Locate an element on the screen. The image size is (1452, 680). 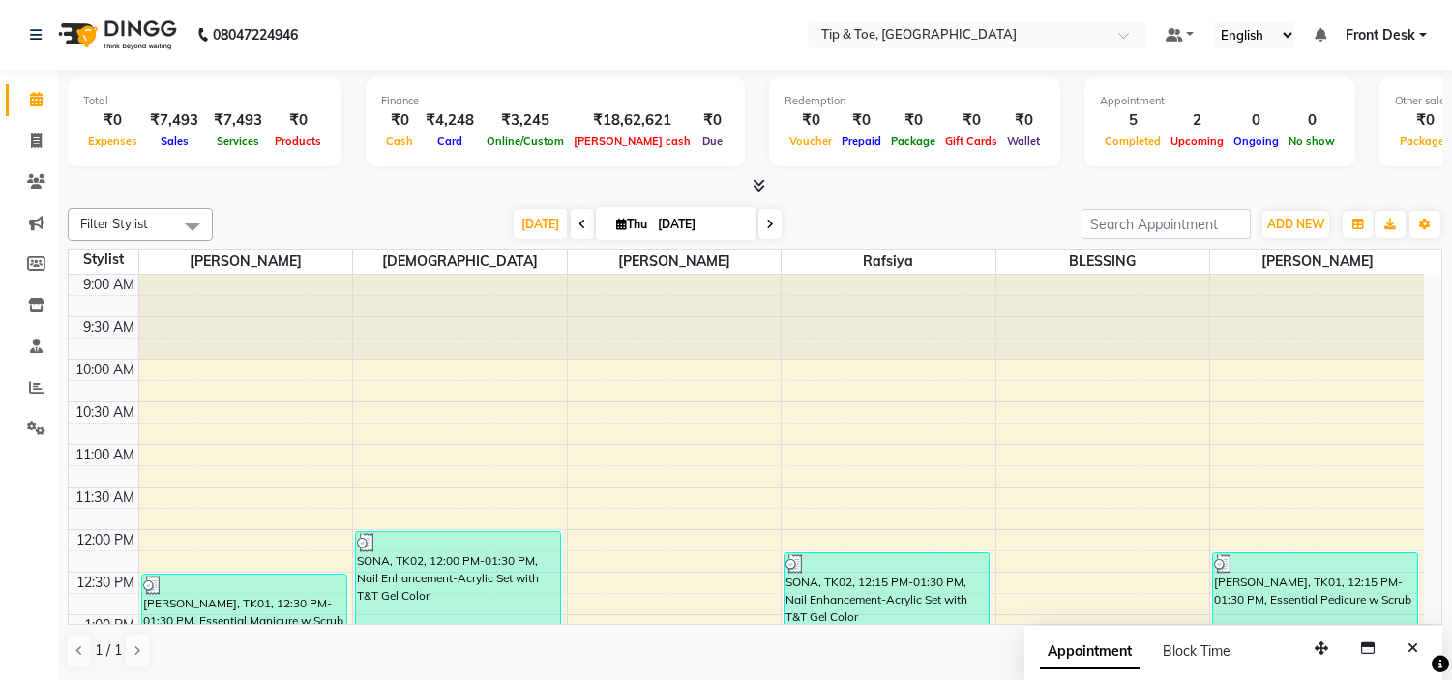
div: 10:30 AM is located at coordinates (105, 412).